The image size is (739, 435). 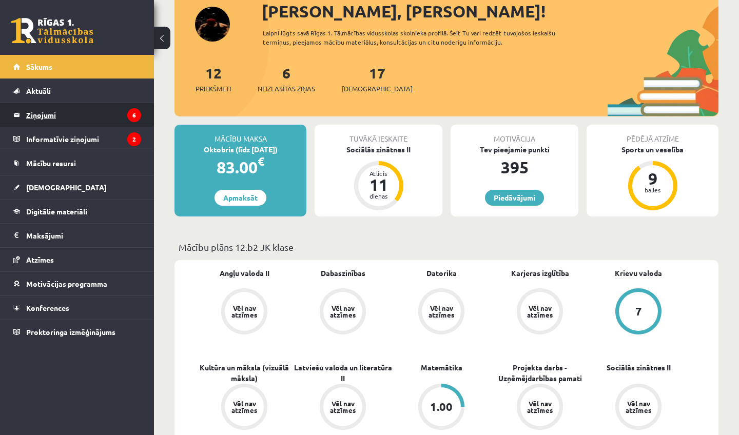 What do you see at coordinates (638, 312) in the screenshot?
I see `a: 7` at bounding box center [638, 312].